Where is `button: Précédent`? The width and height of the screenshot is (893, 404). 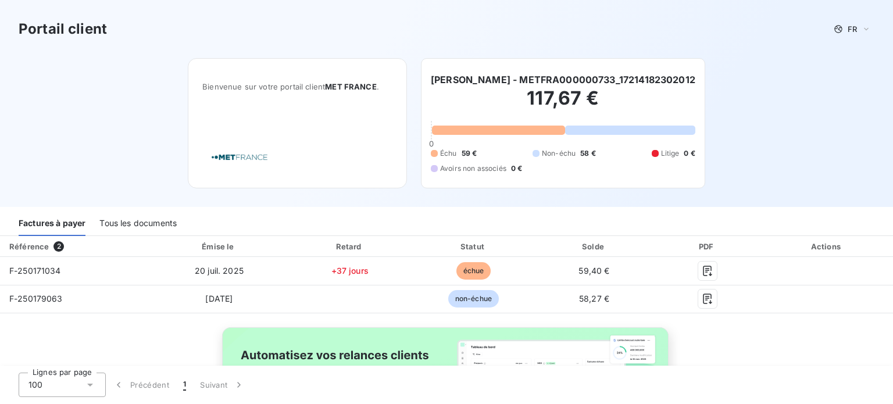 button: Précédent is located at coordinates (141, 385).